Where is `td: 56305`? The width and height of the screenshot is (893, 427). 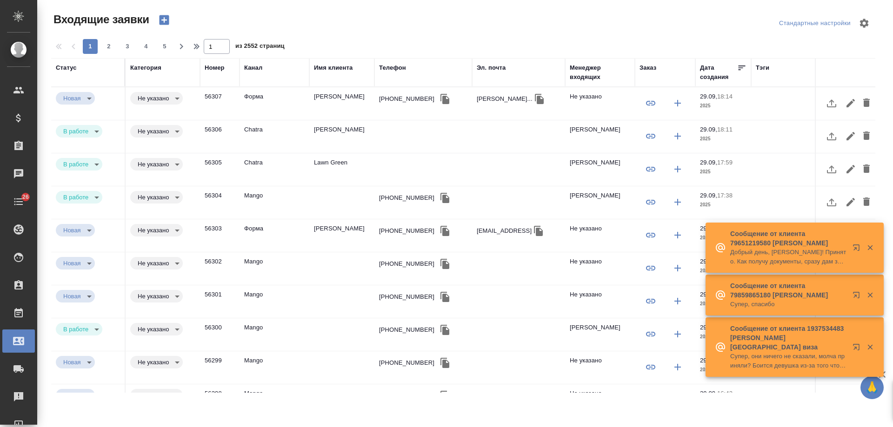
td: 56305 is located at coordinates (220, 170).